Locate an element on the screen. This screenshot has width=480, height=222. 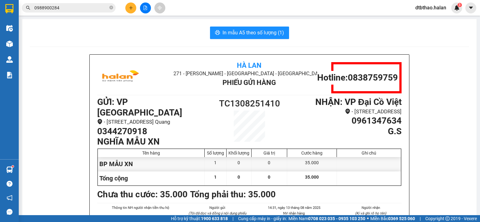
strong: 0369 525 060 is located at coordinates (401, 219).